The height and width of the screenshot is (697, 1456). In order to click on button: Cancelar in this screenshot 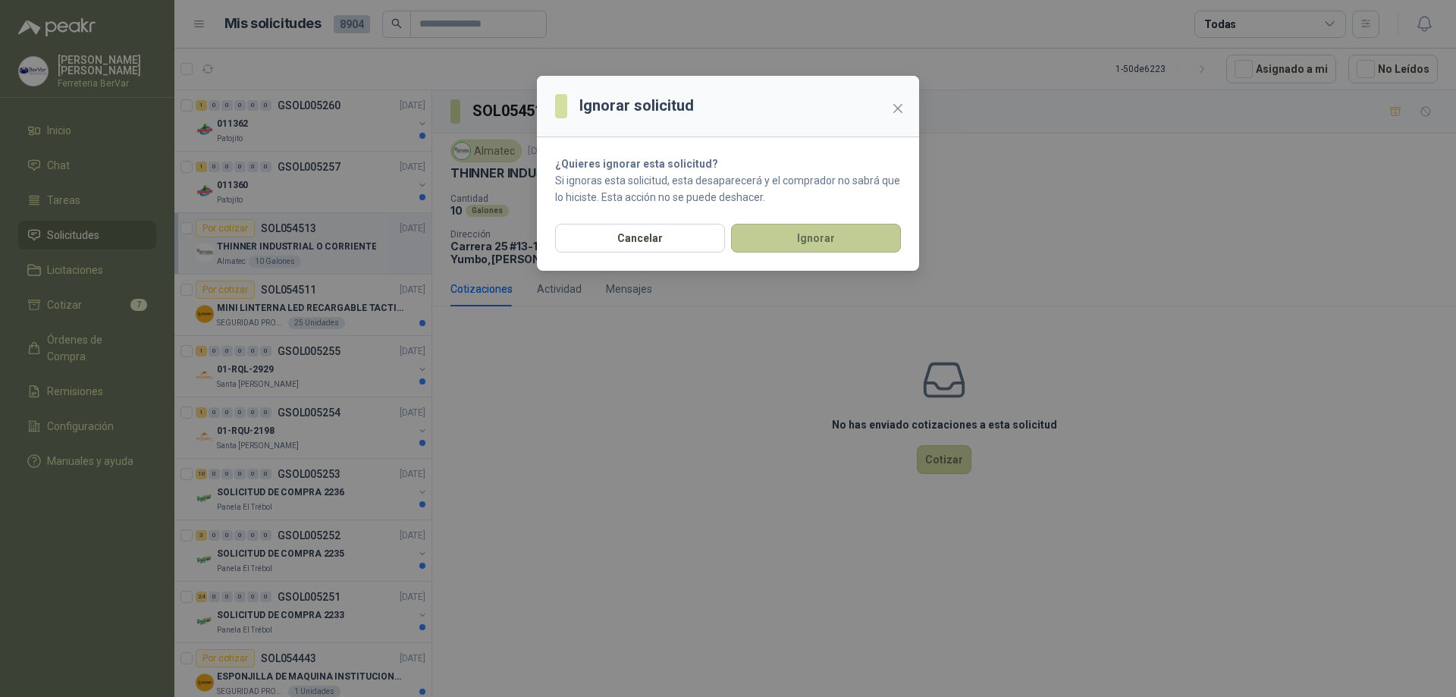, I will do `click(640, 238)`.